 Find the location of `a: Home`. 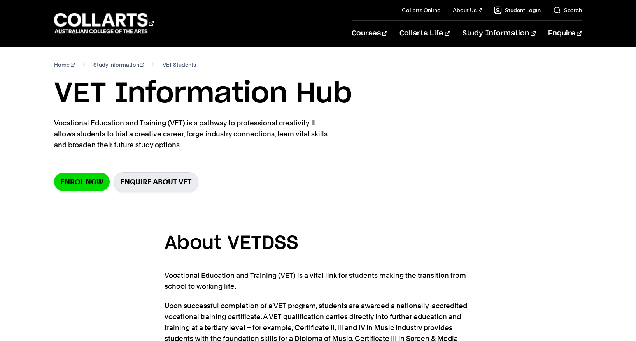

a: Home is located at coordinates (64, 65).